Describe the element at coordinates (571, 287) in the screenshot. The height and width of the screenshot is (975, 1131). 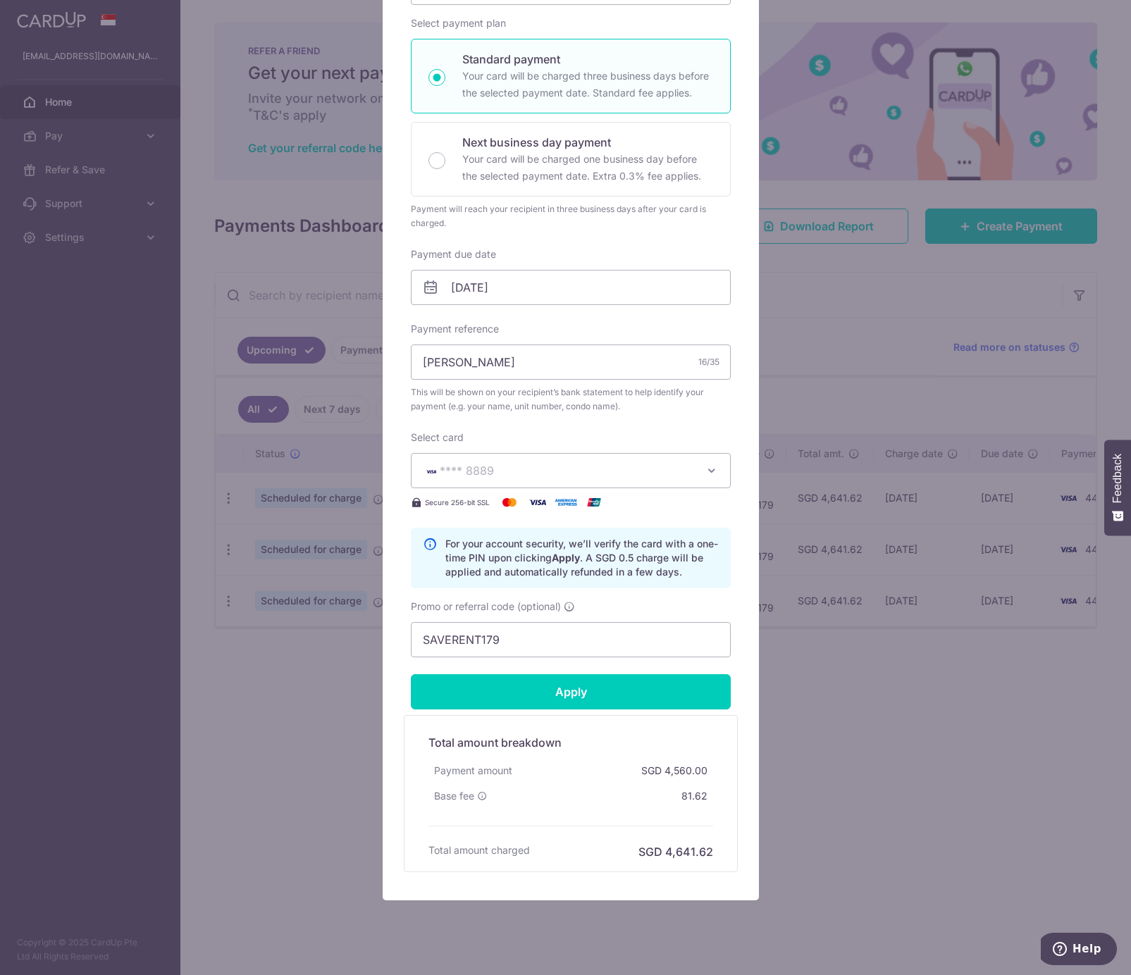
I see `input: DD / MM / YYYY` at that location.